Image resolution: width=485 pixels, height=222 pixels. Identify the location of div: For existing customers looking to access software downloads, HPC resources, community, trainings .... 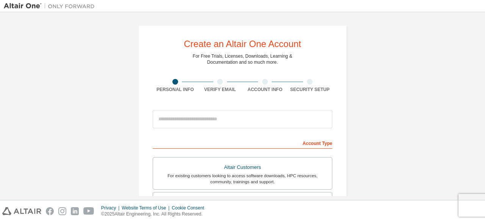
(242, 178).